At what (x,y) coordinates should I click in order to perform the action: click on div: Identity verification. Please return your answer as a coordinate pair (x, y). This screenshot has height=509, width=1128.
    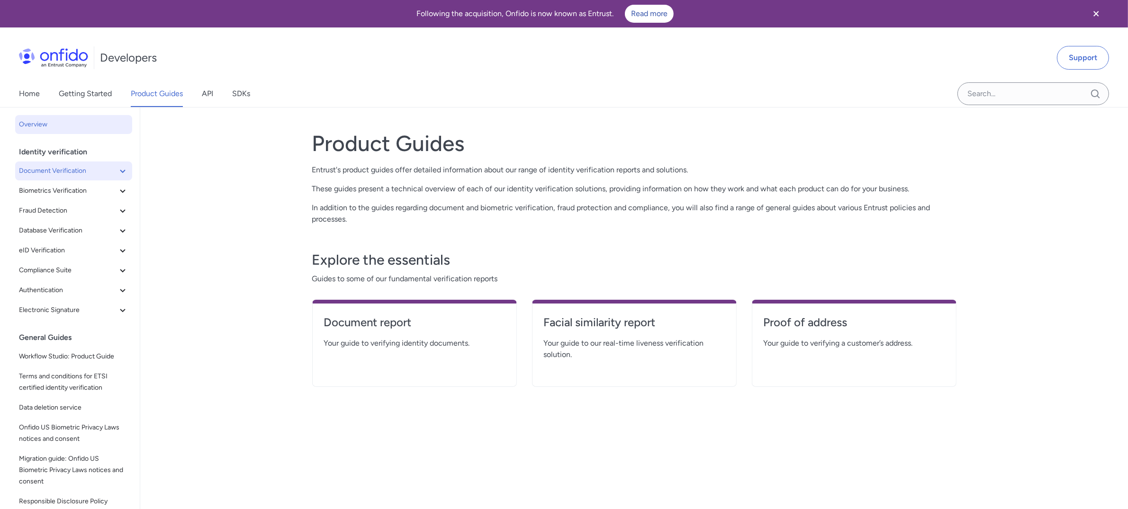
    Looking at the image, I should click on (77, 152).